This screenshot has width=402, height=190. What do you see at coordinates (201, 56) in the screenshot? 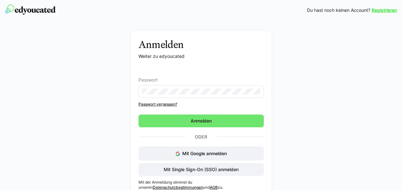
I see `p: Weiter zu edyoucated` at bounding box center [201, 56].